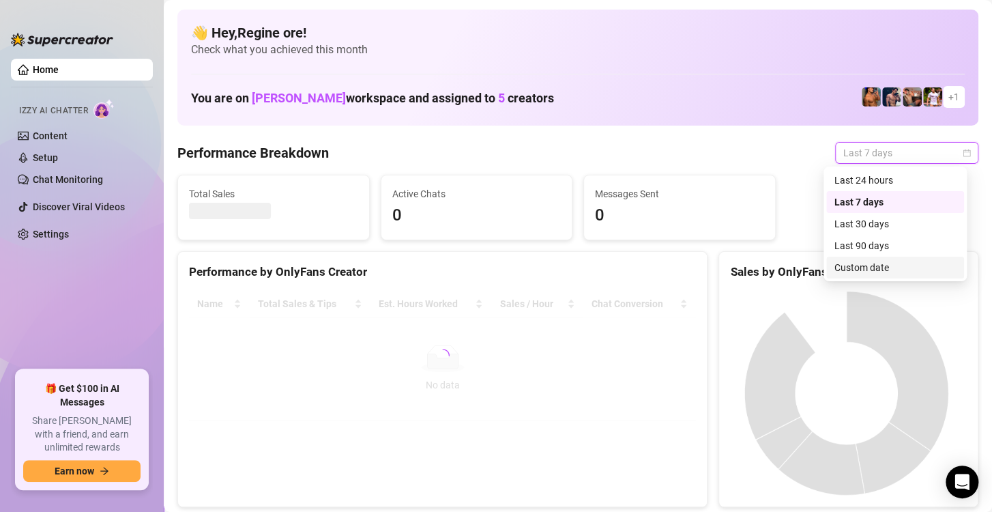 The height and width of the screenshot is (512, 992). What do you see at coordinates (848, 271) in the screenshot?
I see `div: Sales by OnlyFans Creator` at bounding box center [848, 271].